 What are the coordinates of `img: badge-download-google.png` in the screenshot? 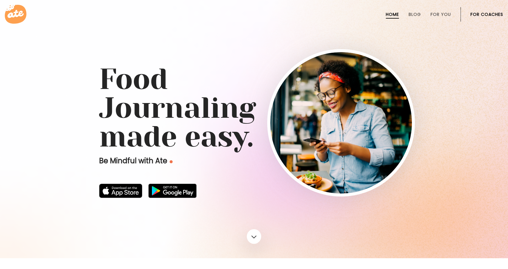 It's located at (172, 191).